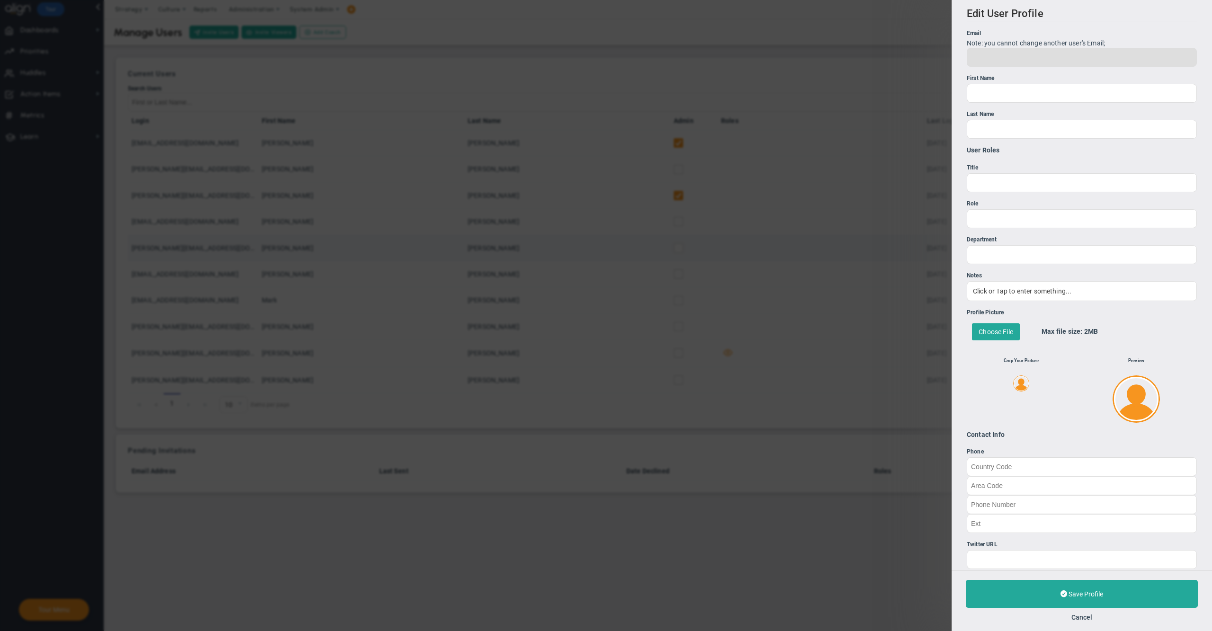 The width and height of the screenshot is (1212, 631). Describe the element at coordinates (1082, 545) in the screenshot. I see `div: Twitter URL` at that location.